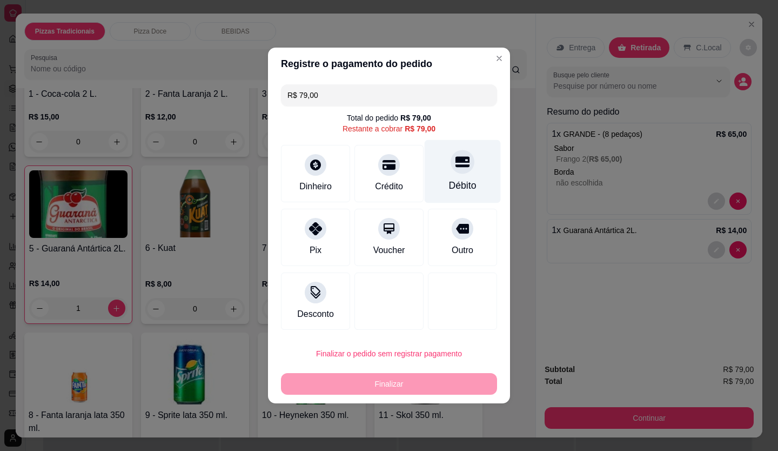 Image resolution: width=778 pixels, height=451 pixels. What do you see at coordinates (389, 64) in the screenshot?
I see `header: Registre o pagamento do pedido` at bounding box center [389, 64].